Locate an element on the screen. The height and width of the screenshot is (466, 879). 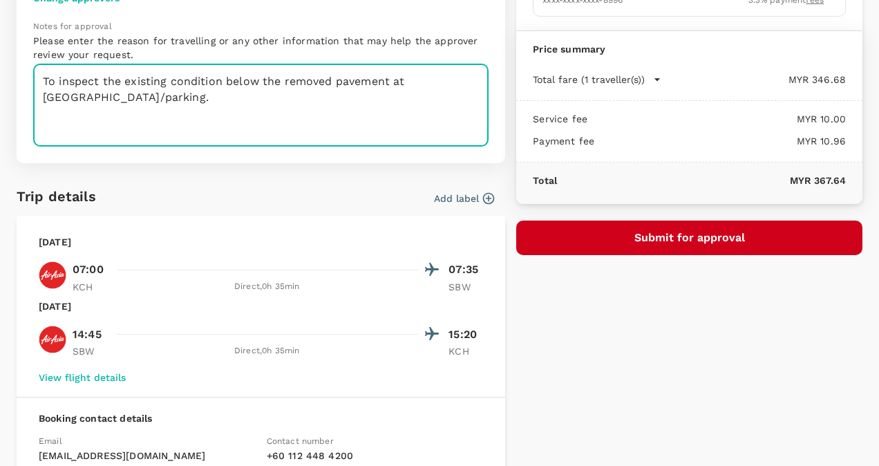
button: Add label is located at coordinates (464, 198).